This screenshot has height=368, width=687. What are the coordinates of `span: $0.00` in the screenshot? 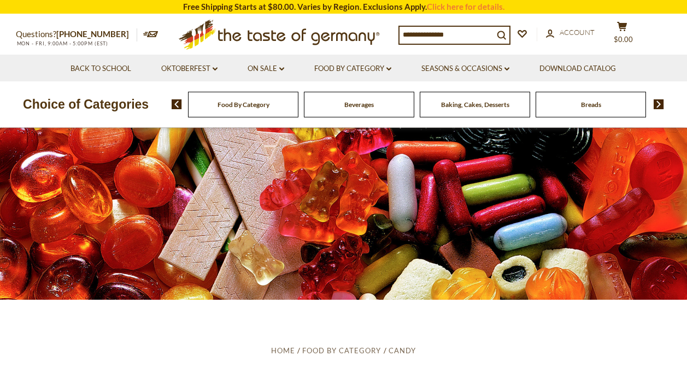 It's located at (623, 39).